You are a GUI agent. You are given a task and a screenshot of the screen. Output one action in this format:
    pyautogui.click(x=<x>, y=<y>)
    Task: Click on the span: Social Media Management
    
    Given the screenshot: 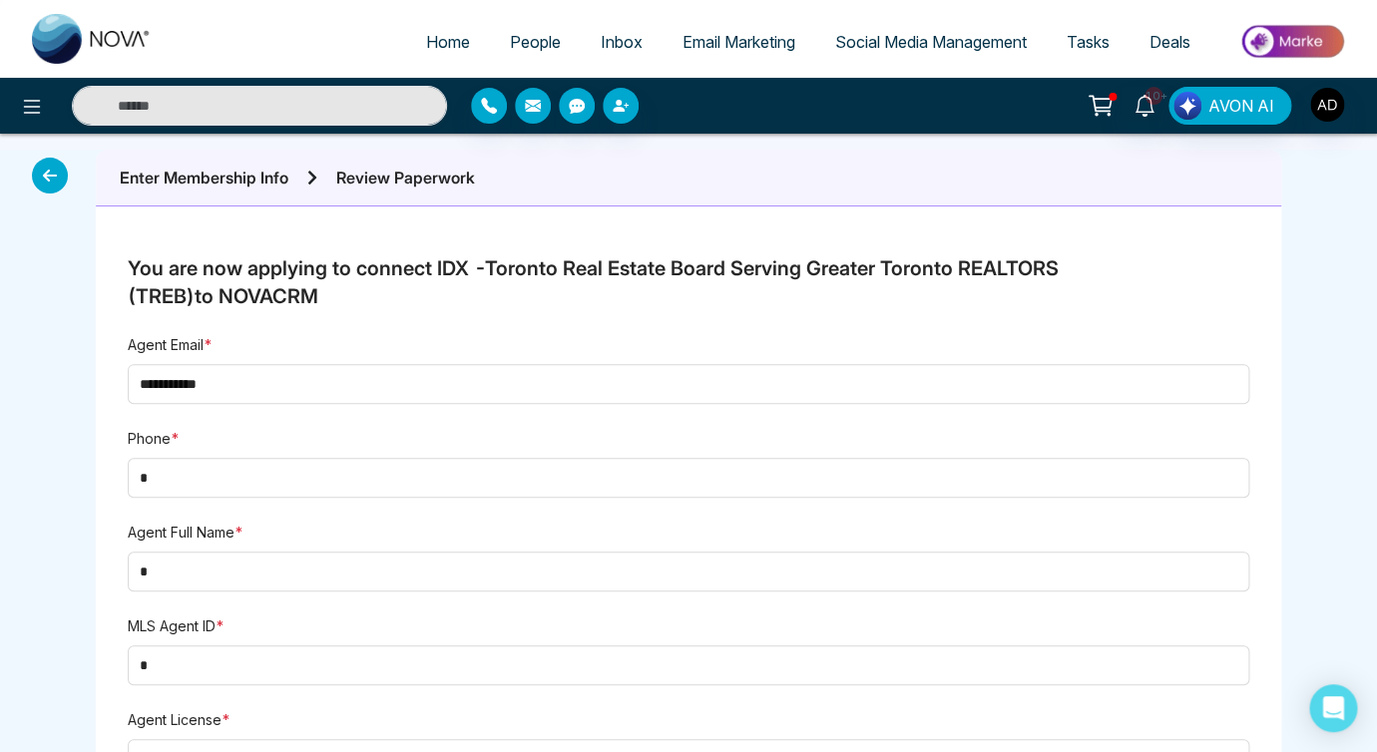 What is the action you would take?
    pyautogui.click(x=931, y=42)
    